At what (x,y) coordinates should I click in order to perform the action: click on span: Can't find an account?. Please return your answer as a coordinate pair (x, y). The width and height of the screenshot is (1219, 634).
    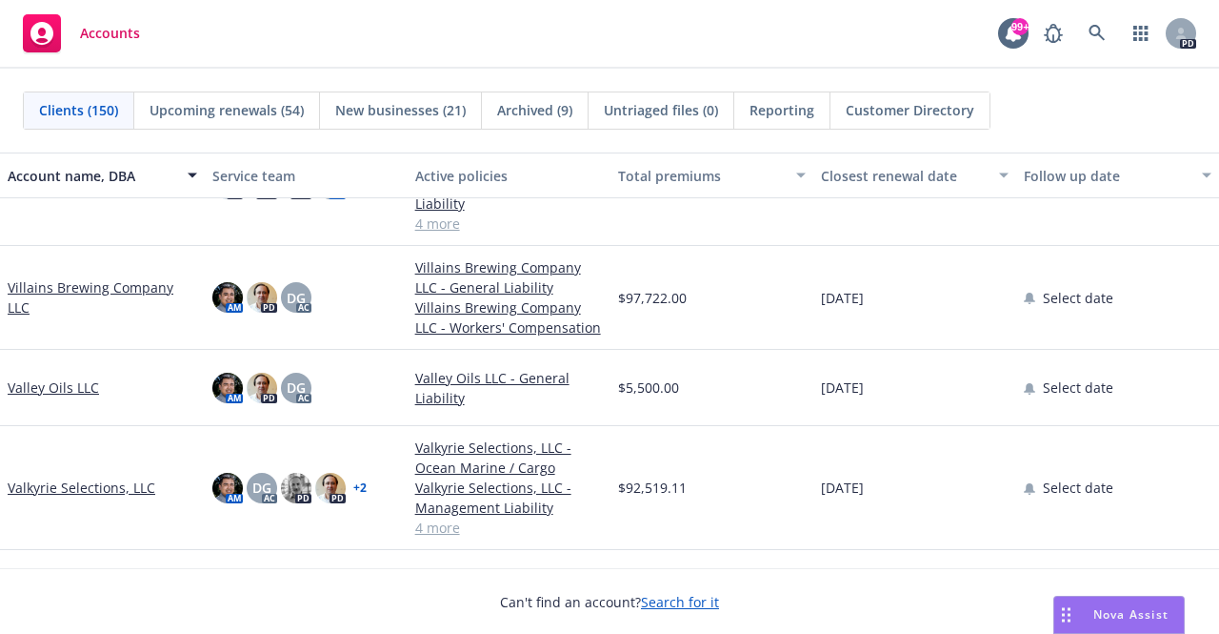
    Looking at the image, I should click on (610, 601).